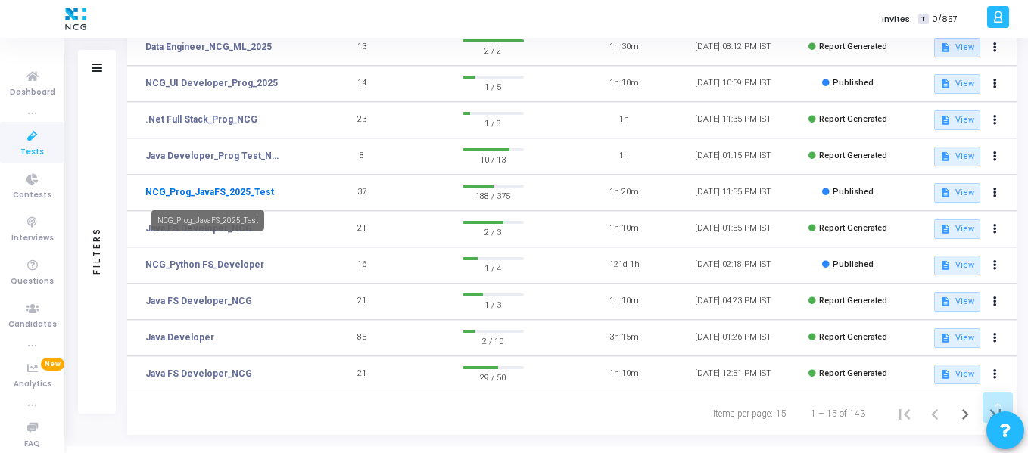  What do you see at coordinates (493, 304) in the screenshot?
I see `span: 1 / 3` at bounding box center [493, 304].